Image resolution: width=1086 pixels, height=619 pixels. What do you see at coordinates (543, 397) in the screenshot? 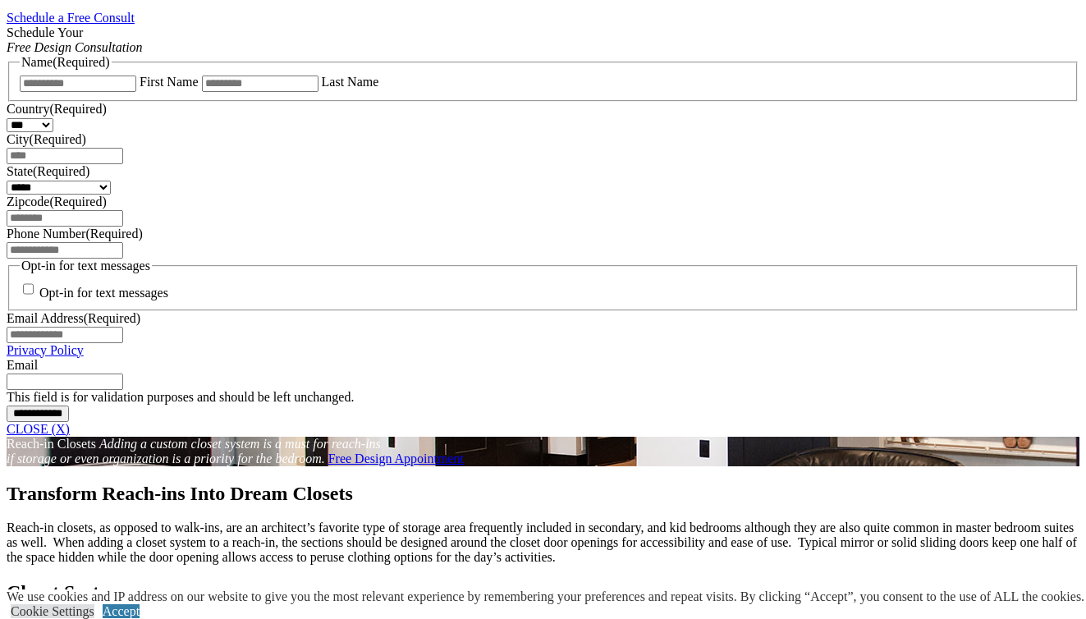
I see `div: This field is for validation purposes and should be left unchanged.` at bounding box center [543, 397].